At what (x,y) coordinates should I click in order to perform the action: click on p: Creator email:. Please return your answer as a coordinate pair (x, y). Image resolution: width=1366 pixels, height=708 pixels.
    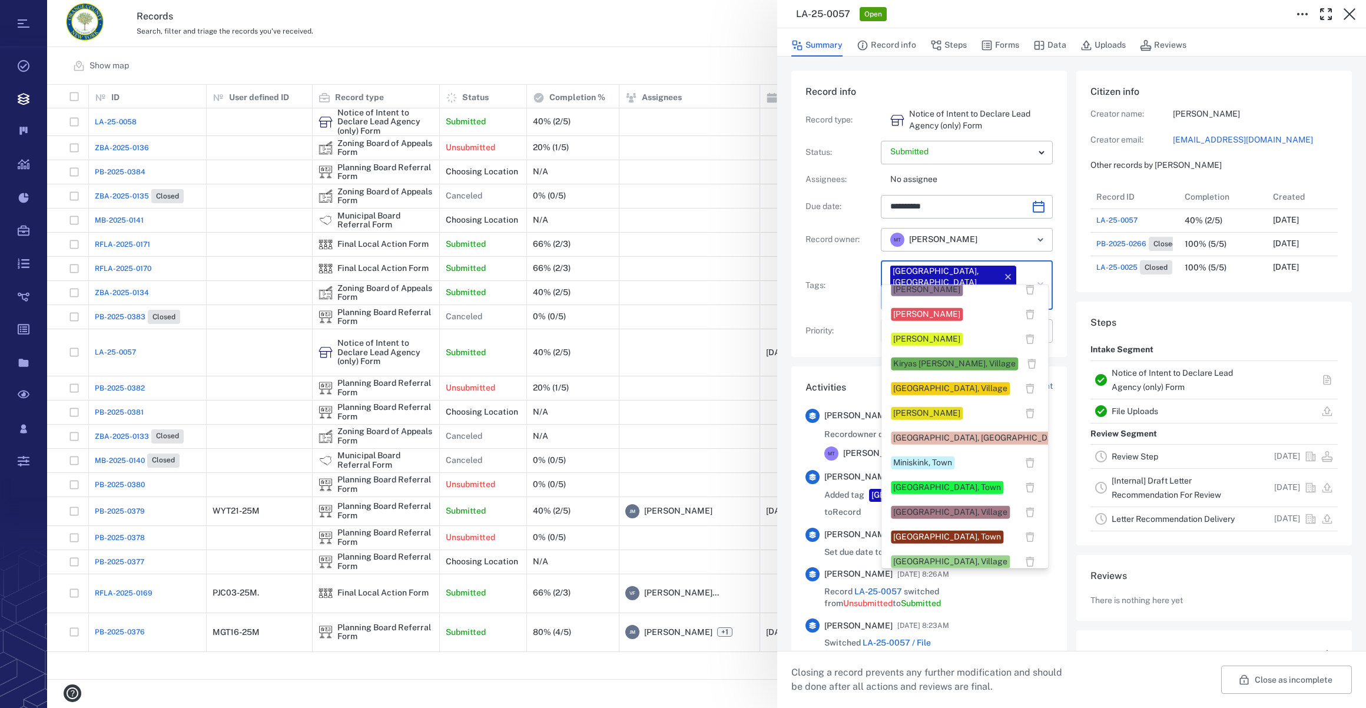
    Looking at the image, I should click on (1131, 140).